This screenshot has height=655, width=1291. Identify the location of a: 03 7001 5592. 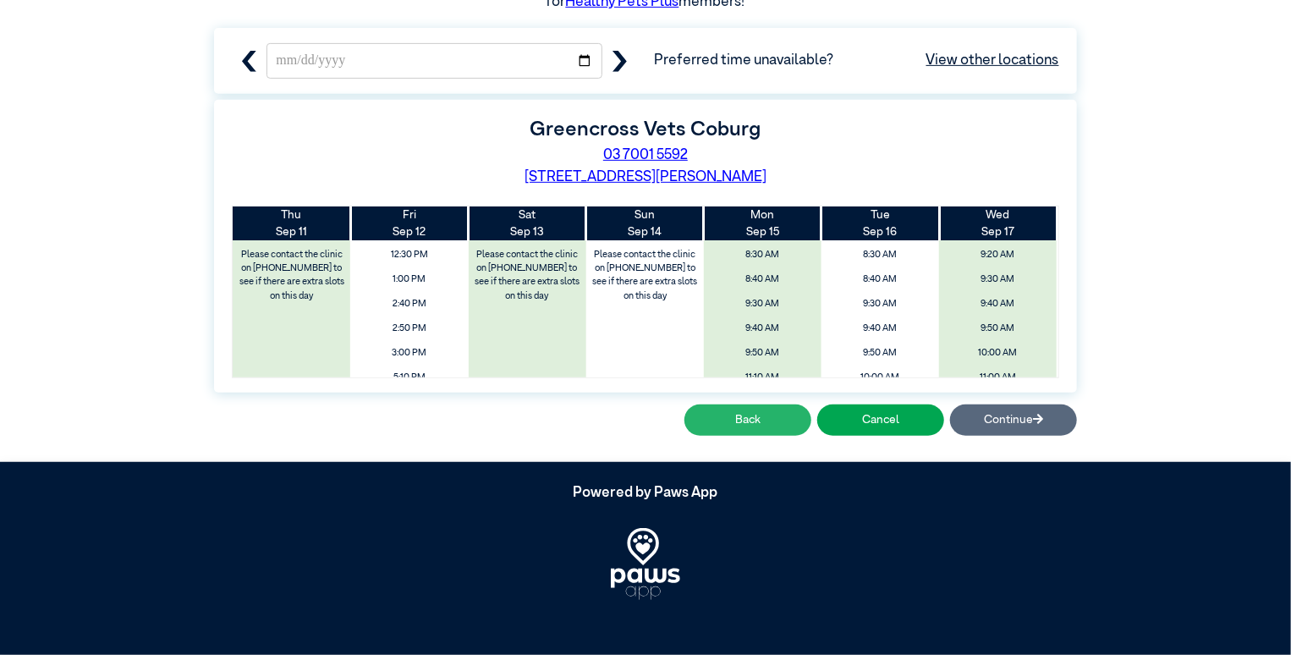
(646, 155).